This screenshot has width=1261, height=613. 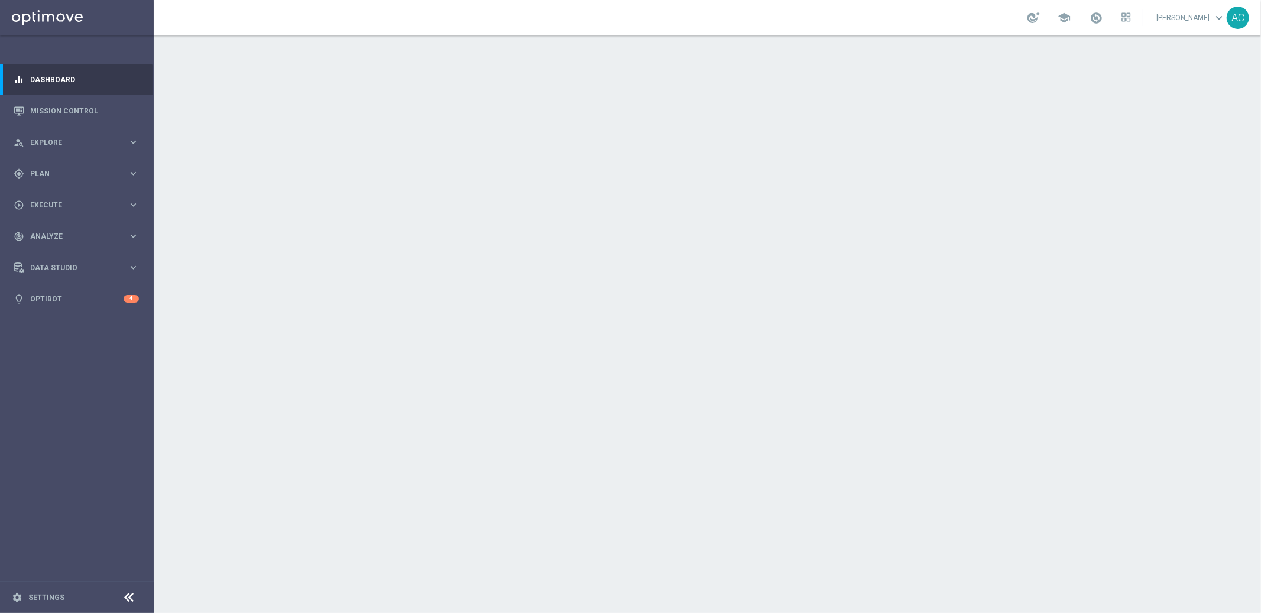 What do you see at coordinates (76, 142) in the screenshot?
I see `div: person_search Explore keyboard_arrow_right` at bounding box center [76, 142].